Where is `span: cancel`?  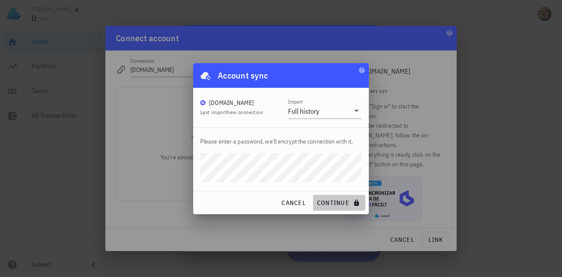
span: cancel is located at coordinates (293, 203).